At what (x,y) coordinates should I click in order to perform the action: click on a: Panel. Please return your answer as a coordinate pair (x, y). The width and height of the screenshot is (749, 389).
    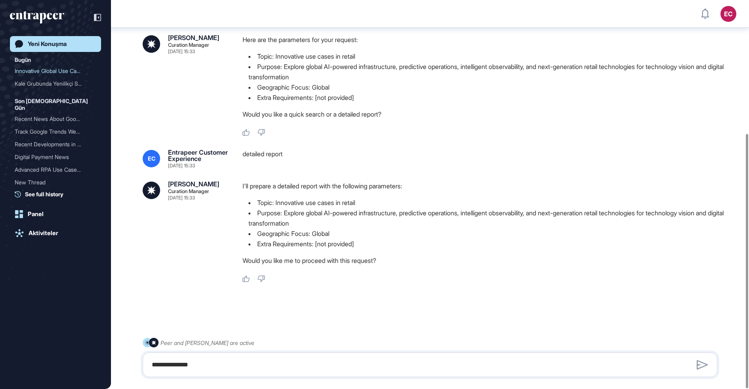
    Looking at the image, I should click on (55, 214).